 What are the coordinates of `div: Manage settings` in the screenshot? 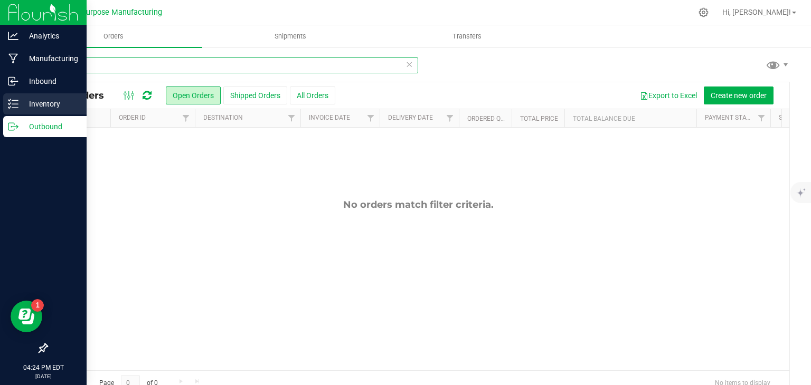 It's located at (703, 12).